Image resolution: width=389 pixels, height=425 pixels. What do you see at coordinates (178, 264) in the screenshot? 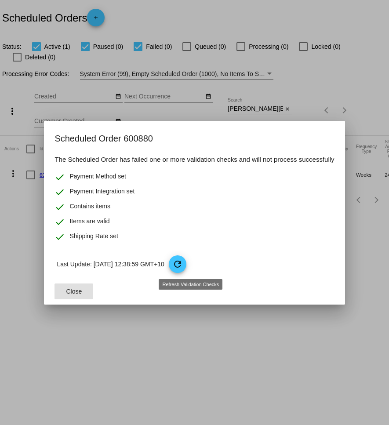
I see `mat-icon: refresh` at bounding box center [178, 264].